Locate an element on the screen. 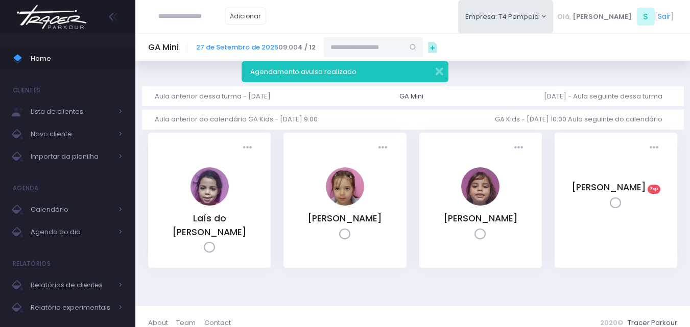 The width and height of the screenshot is (690, 327). span: Novo cliente is located at coordinates (72, 134).